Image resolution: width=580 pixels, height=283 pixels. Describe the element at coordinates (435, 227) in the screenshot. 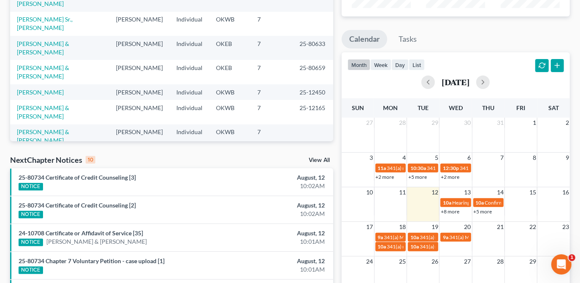

I see `span: 19` at that location.